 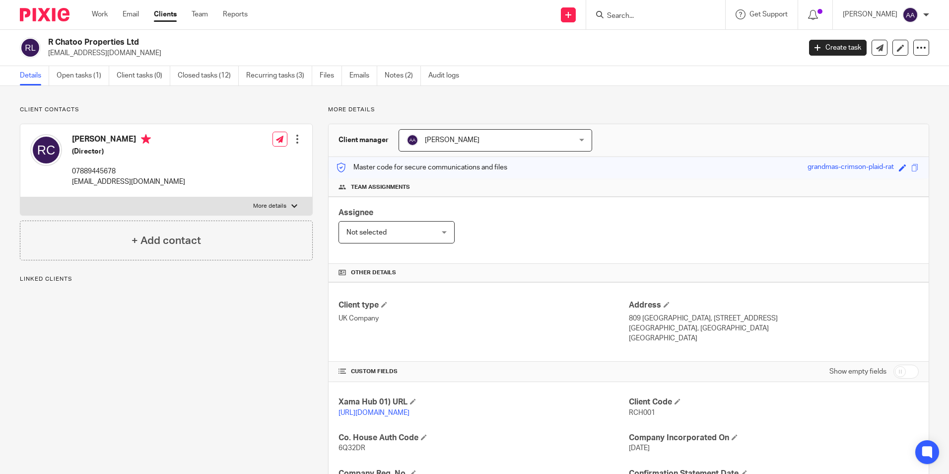 What do you see at coordinates (45, 14) in the screenshot?
I see `img: Pixie` at bounding box center [45, 14].